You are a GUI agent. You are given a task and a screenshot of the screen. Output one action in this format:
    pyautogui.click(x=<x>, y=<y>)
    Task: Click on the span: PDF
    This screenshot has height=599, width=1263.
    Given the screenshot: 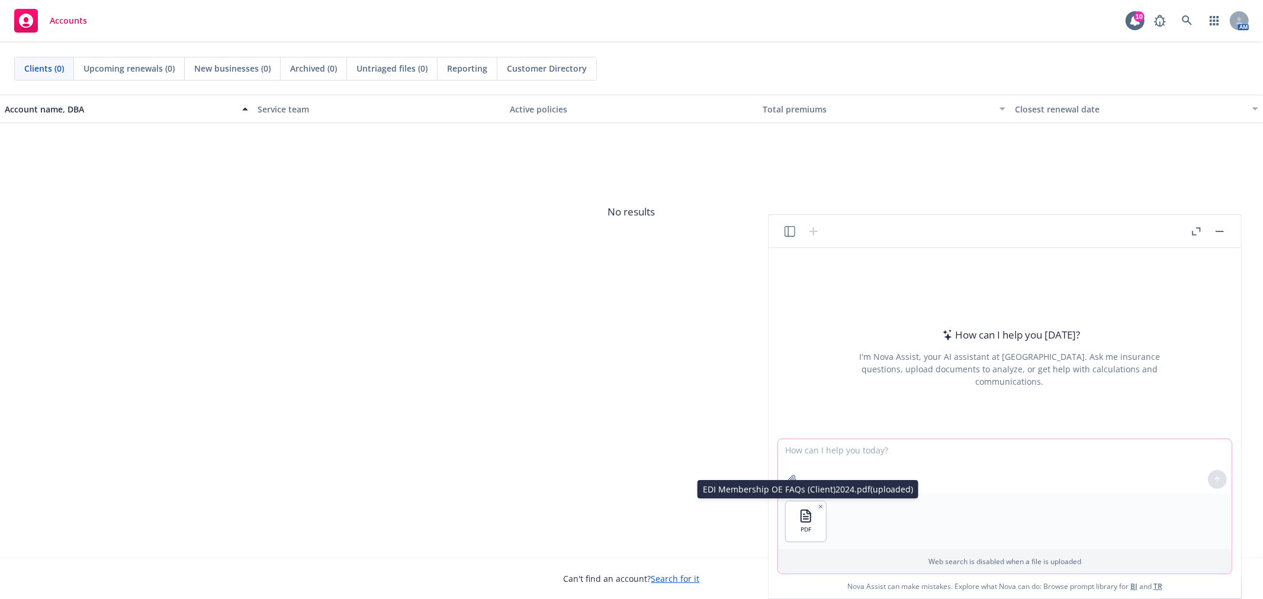 What is the action you would take?
    pyautogui.click(x=806, y=529)
    